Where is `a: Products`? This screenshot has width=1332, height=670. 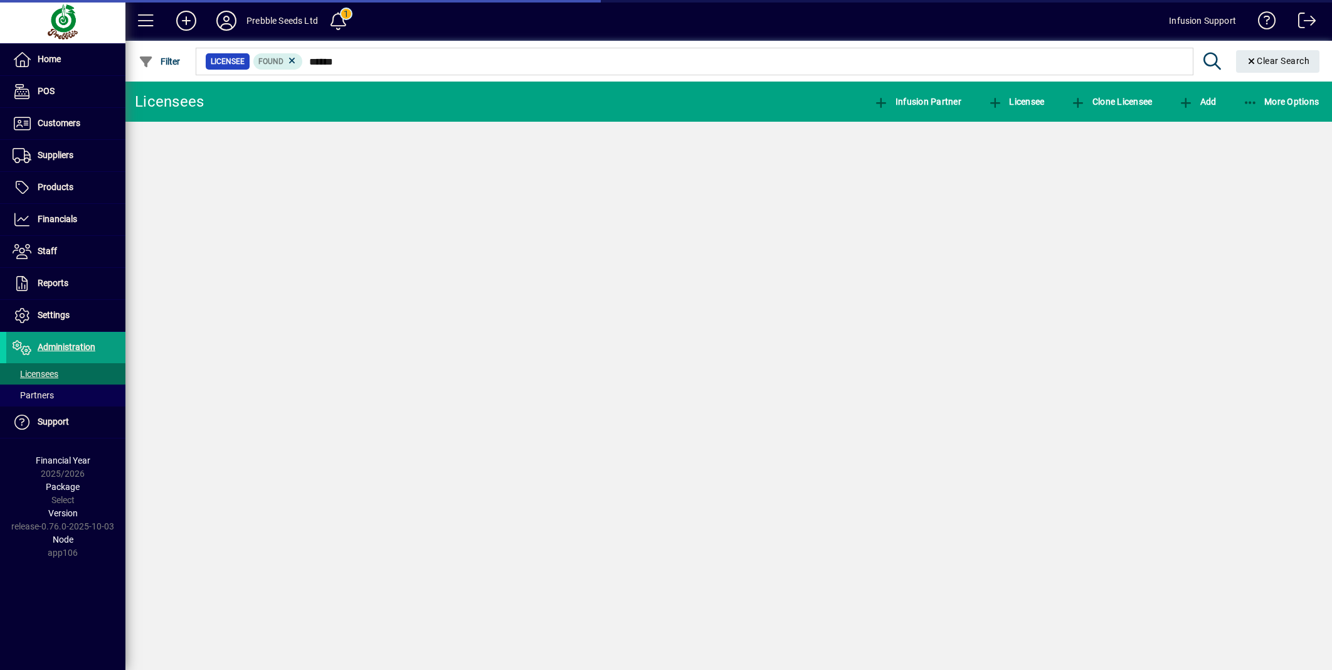
a: Products is located at coordinates (66, 187).